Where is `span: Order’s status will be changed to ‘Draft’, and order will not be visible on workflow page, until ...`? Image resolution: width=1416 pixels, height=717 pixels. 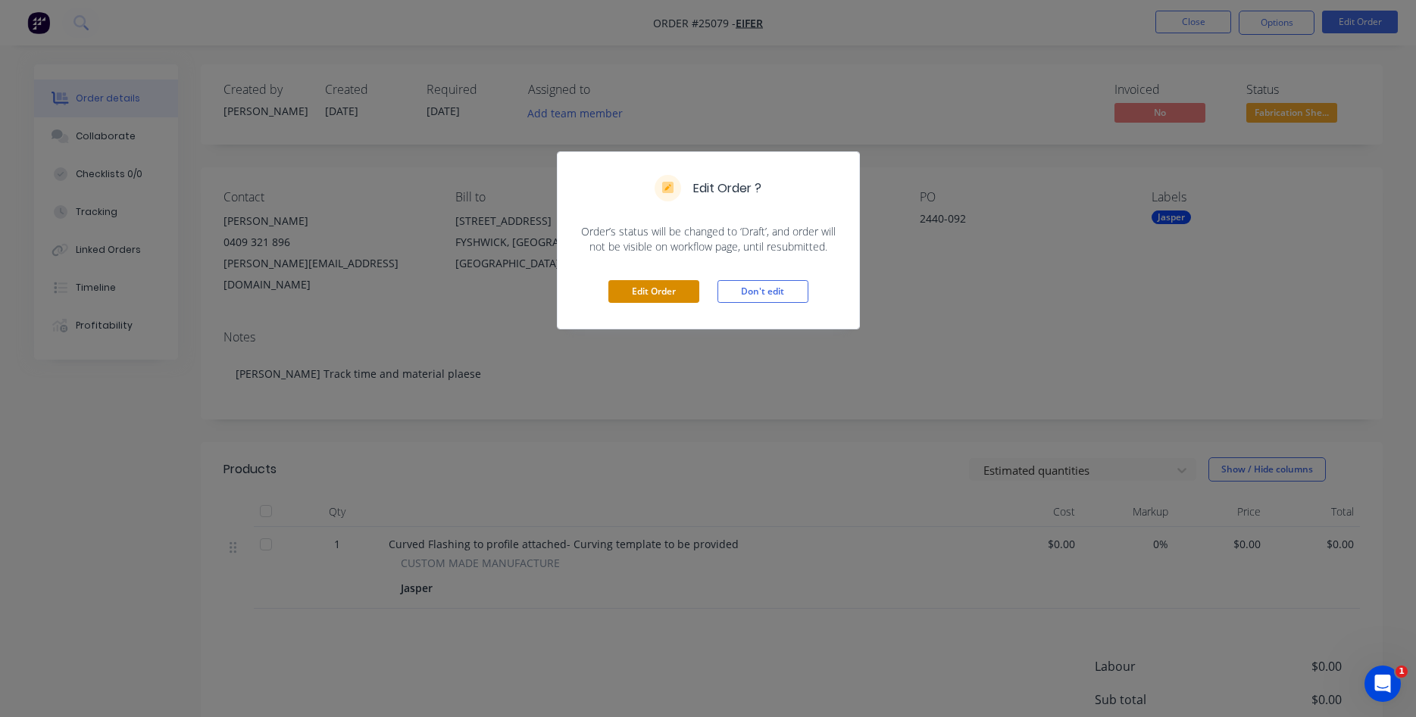 span: Order’s status will be changed to ‘Draft’, and order will not be visible on workflow page, until ... is located at coordinates (708, 239).